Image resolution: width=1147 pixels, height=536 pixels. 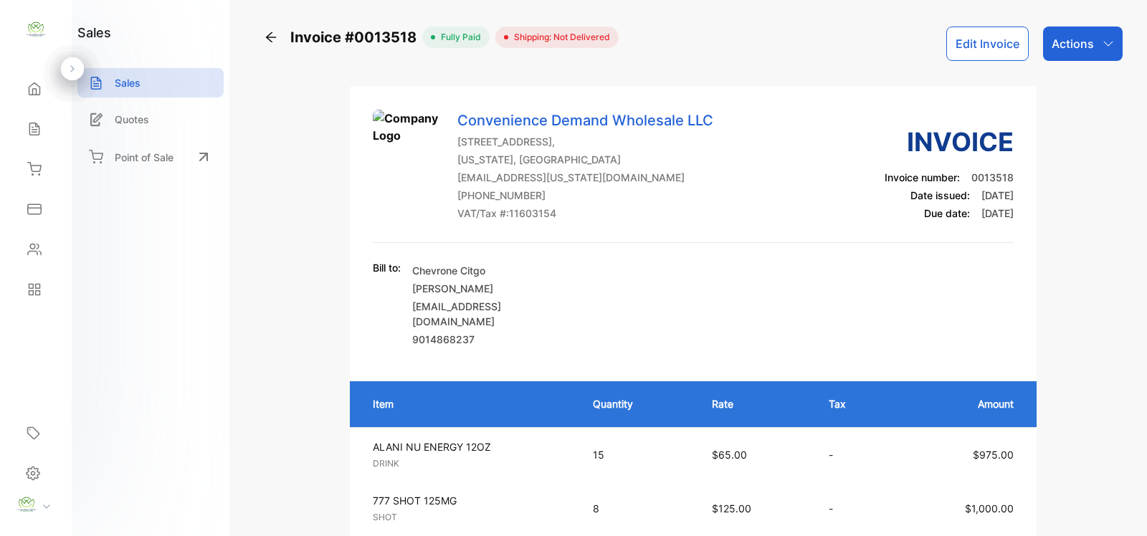 I want to click on span: Invoice number:, so click(x=922, y=177).